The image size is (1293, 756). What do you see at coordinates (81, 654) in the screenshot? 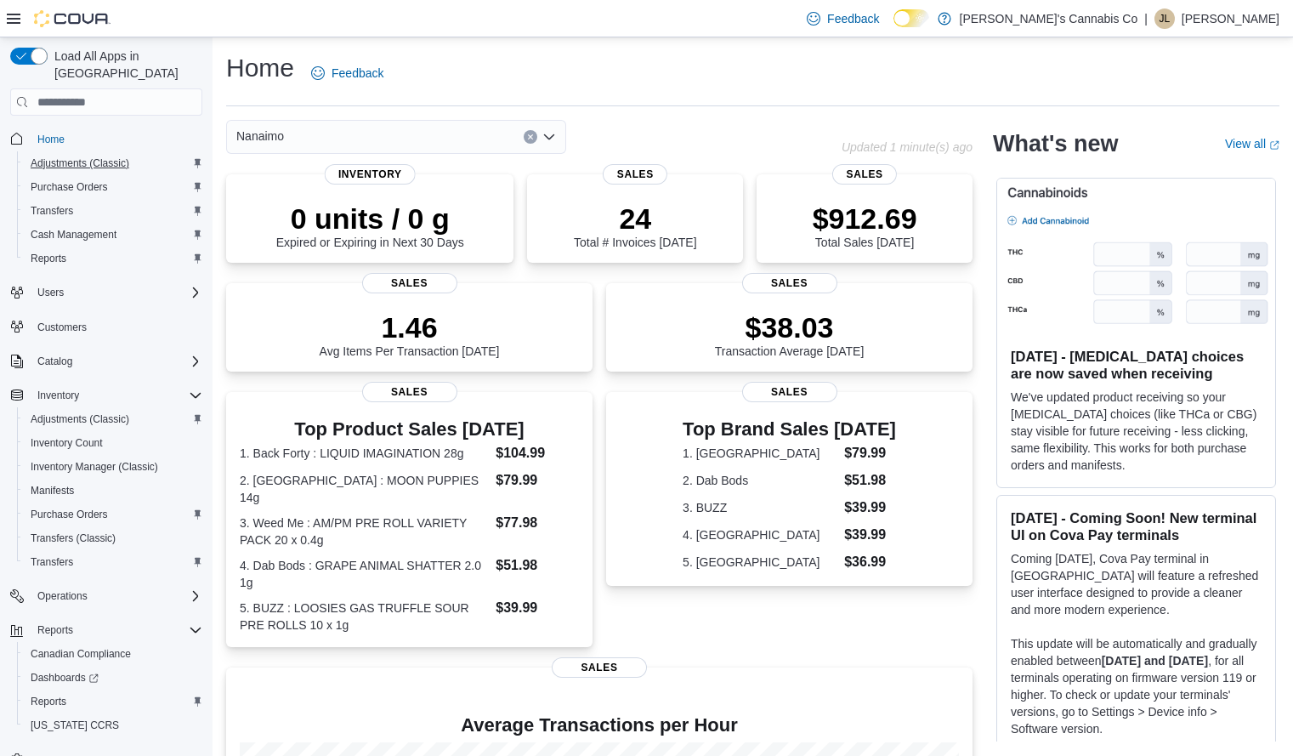
I see `a: Canadian Compliance` at bounding box center [81, 654].